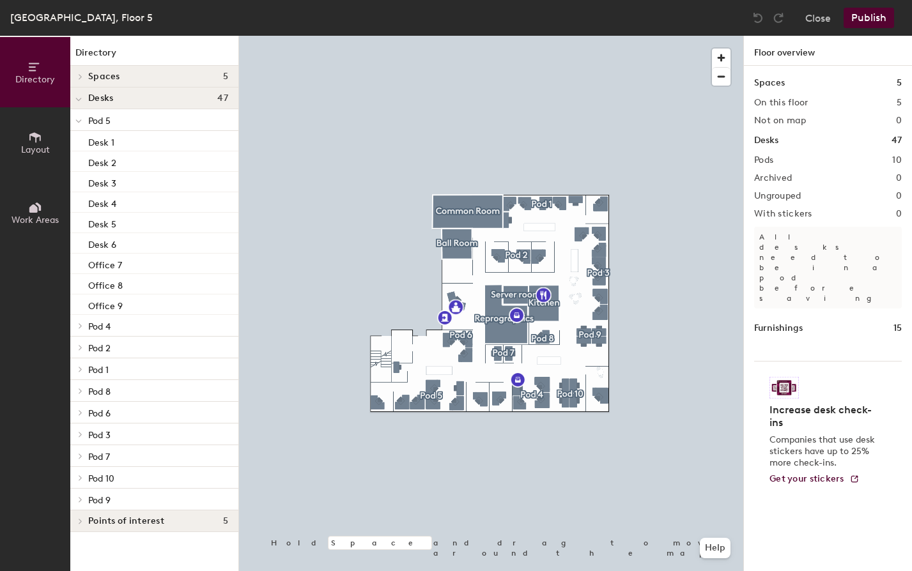  Describe the element at coordinates (99, 392) in the screenshot. I see `span: Pod 8` at that location.